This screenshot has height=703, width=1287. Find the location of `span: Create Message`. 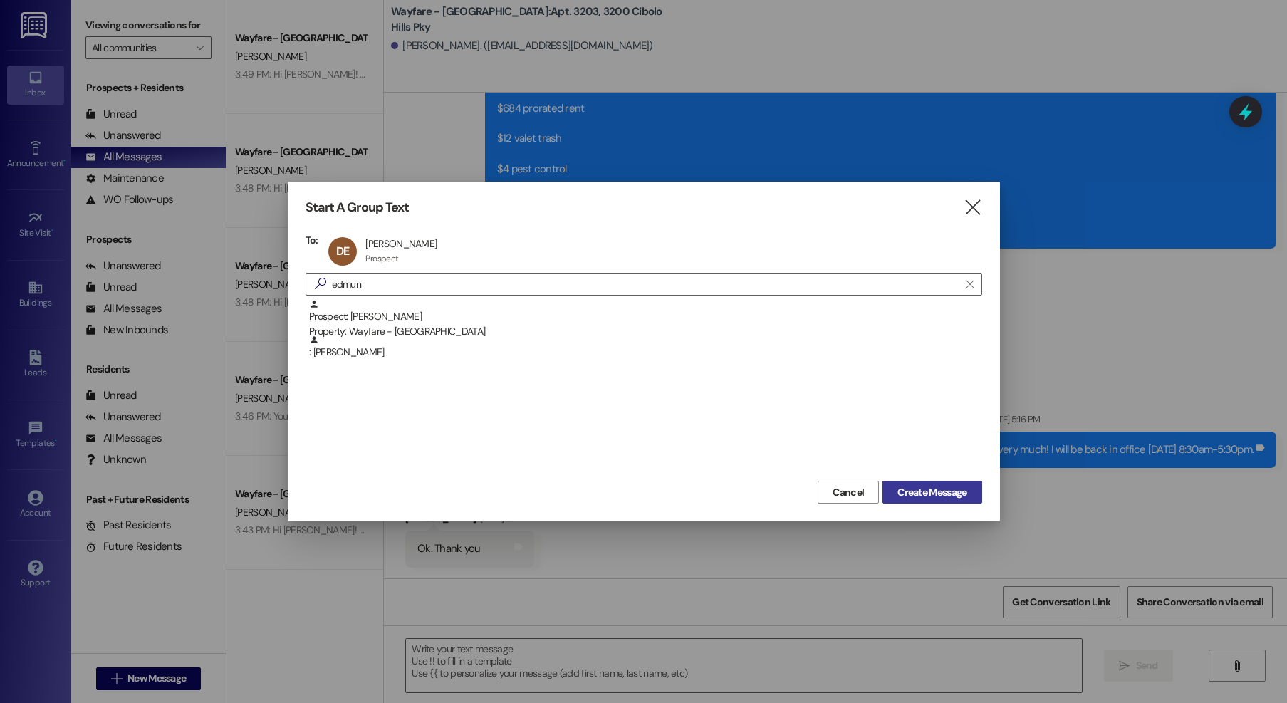

span: Create Message is located at coordinates (932, 492).